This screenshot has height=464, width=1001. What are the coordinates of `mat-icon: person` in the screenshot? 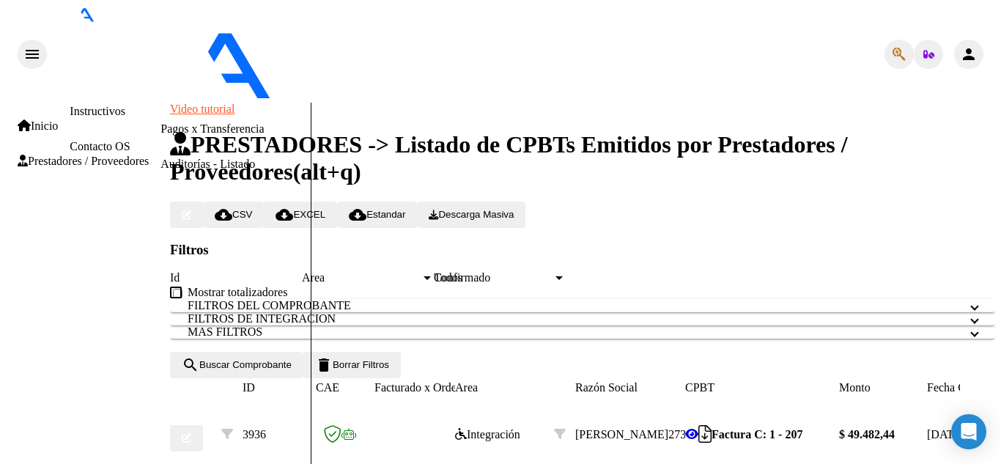 It's located at (969, 54).